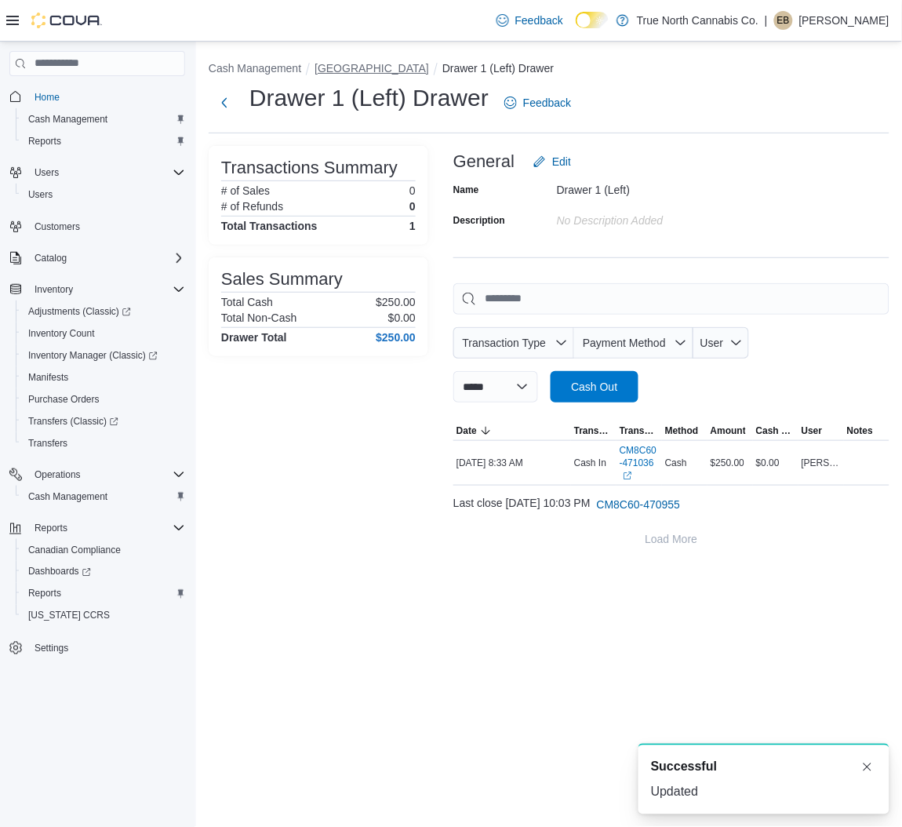 Image resolution: width=902 pixels, height=827 pixels. Describe the element at coordinates (107, 647) in the screenshot. I see `span: Settings` at that location.